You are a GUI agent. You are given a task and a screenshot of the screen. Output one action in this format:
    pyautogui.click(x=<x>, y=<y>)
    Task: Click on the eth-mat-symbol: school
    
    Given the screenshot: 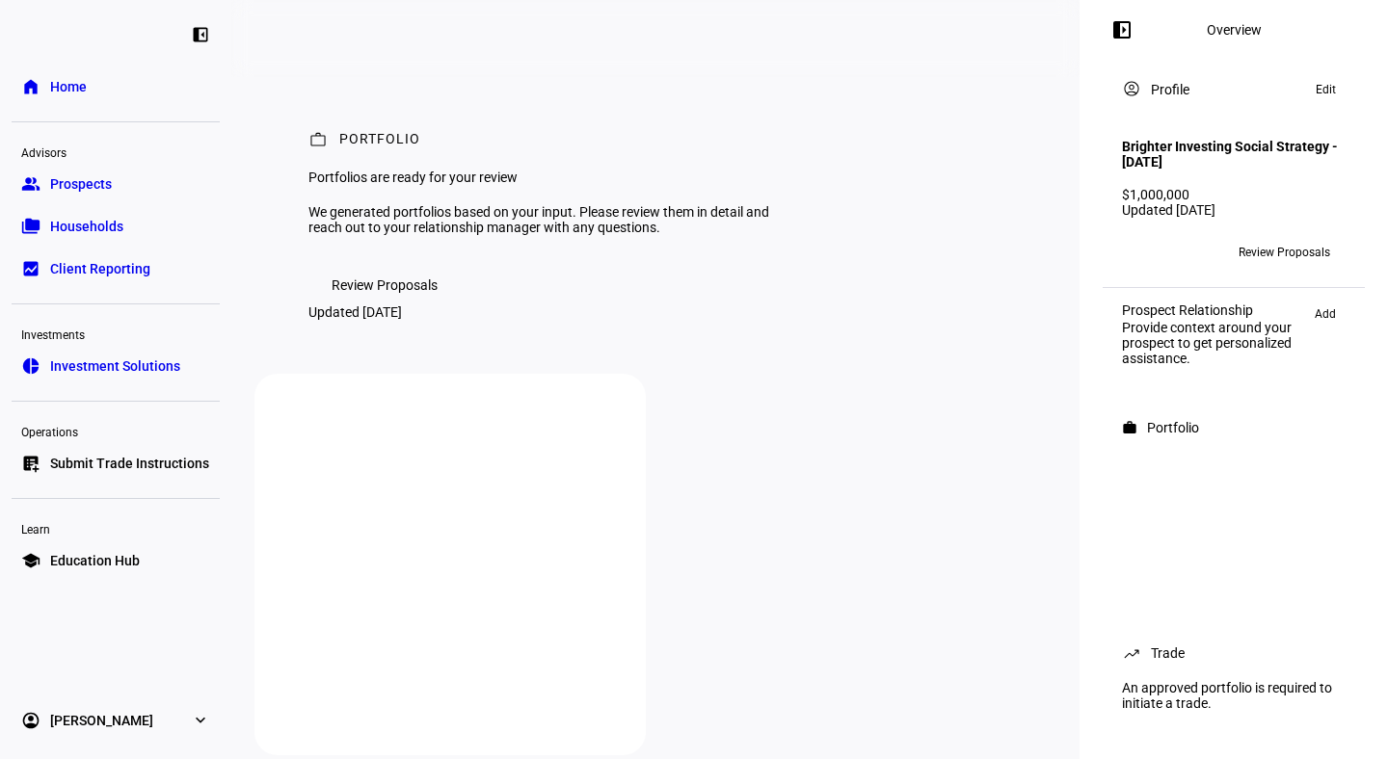 What is the action you would take?
    pyautogui.click(x=31, y=561)
    